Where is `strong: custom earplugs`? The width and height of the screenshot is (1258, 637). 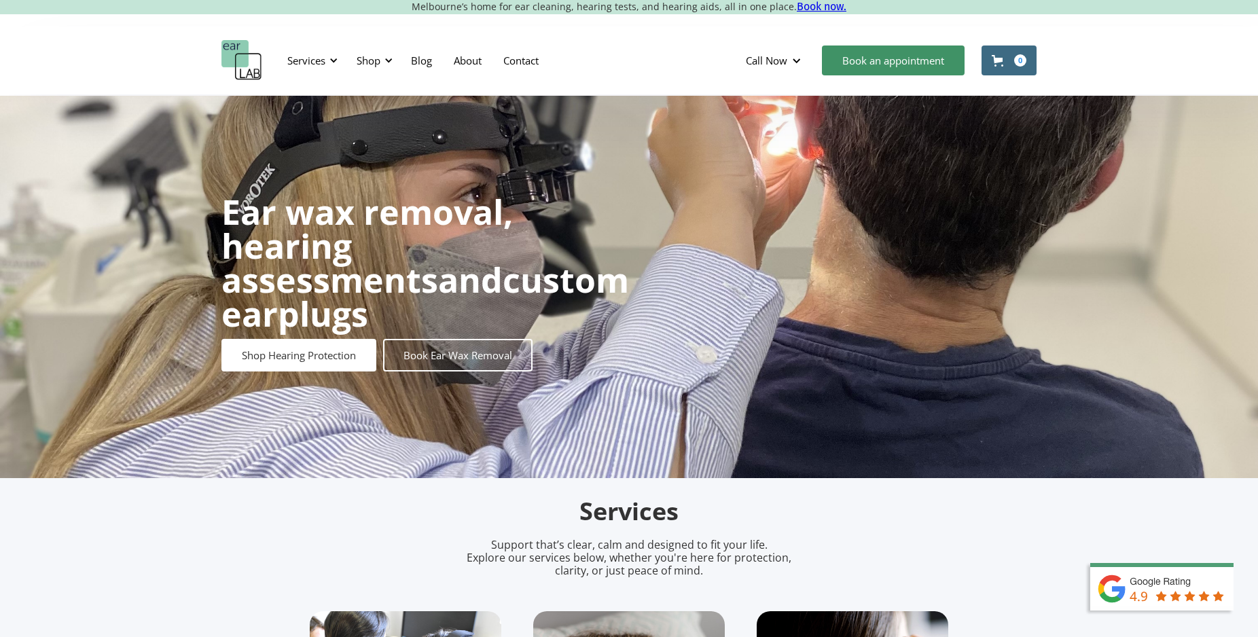
strong: custom earplugs is located at coordinates (425, 297).